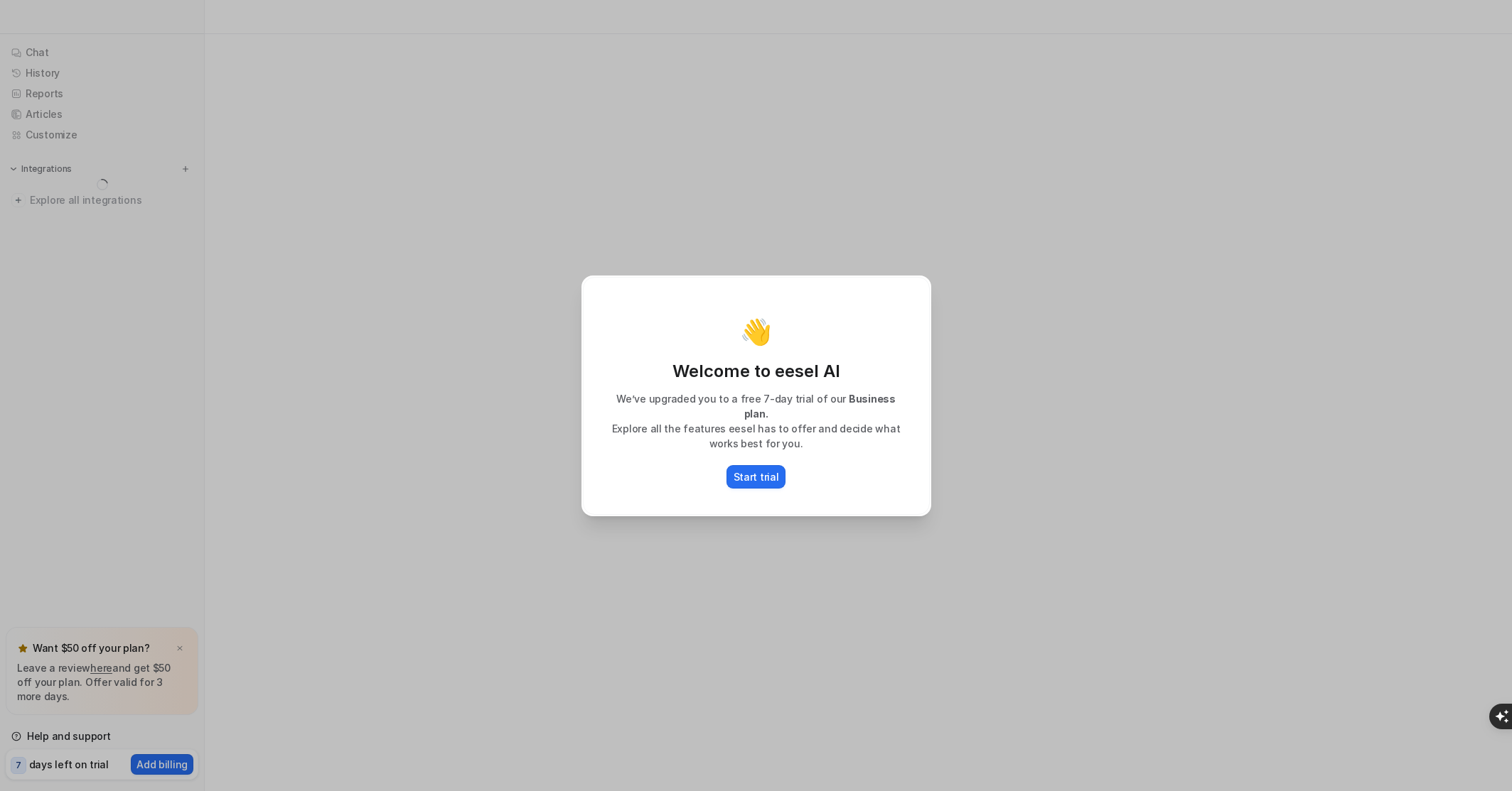  Describe the element at coordinates (756, 371) in the screenshot. I see `p: Welcome to eesel AI` at that location.